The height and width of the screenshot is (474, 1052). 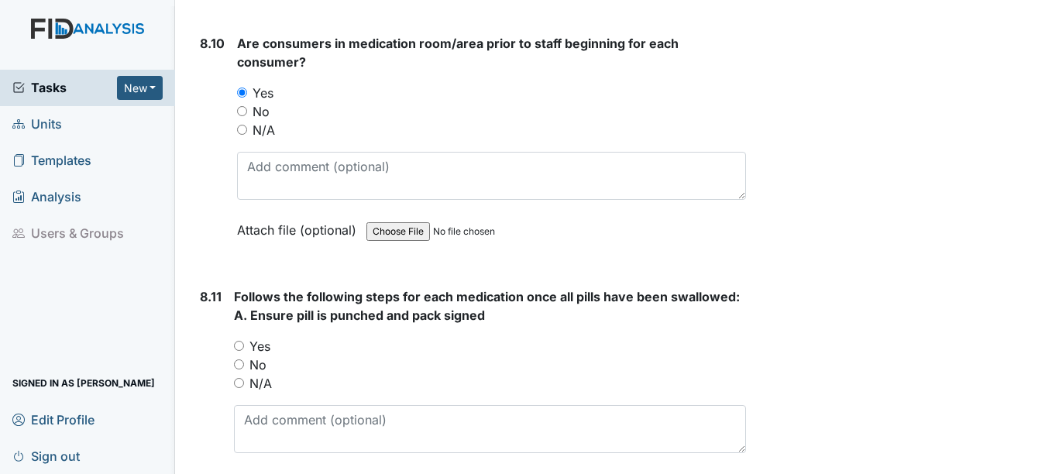 What do you see at coordinates (140, 88) in the screenshot?
I see `button: New` at bounding box center [140, 88].